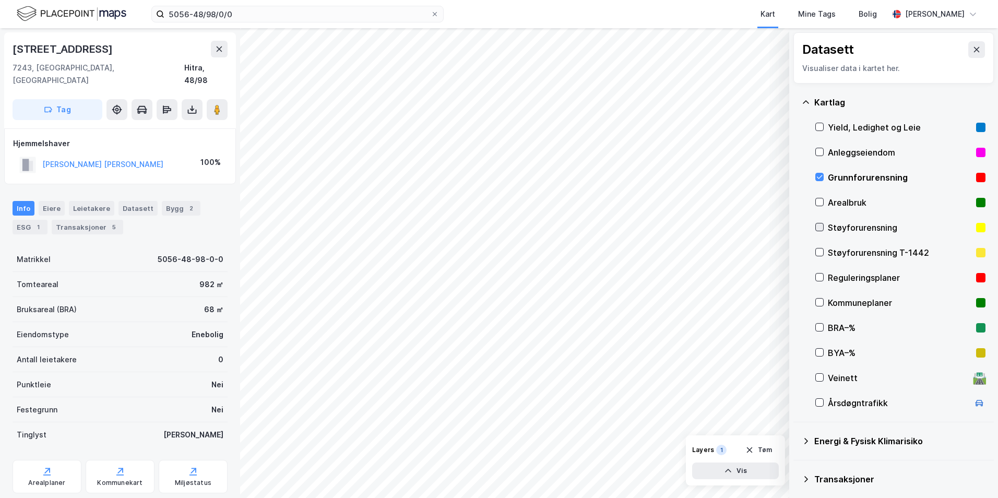  What do you see at coordinates (207, 335) in the screenshot?
I see `div: Enebolig` at bounding box center [207, 335].